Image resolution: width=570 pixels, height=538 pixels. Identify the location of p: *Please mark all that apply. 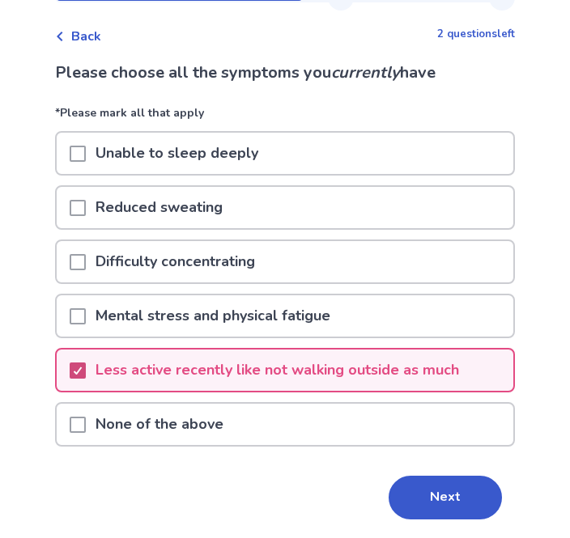
(285, 118).